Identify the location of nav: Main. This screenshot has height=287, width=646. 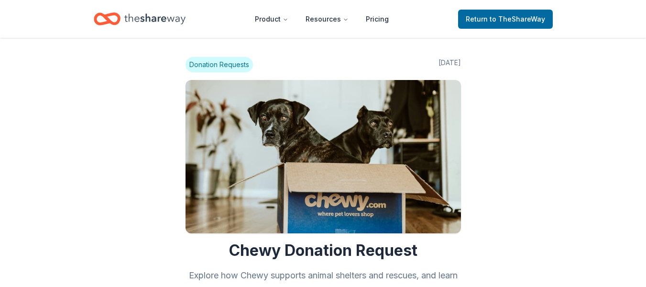
(322, 19).